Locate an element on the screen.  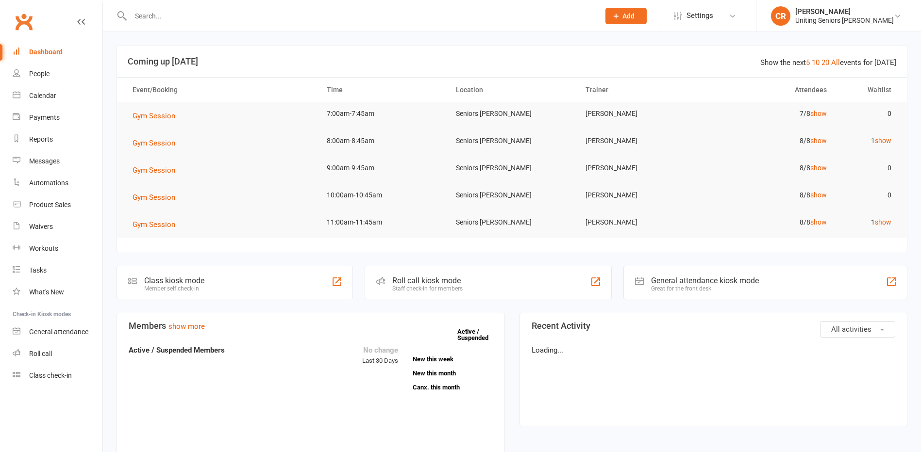
button: All activities is located at coordinates (857, 330).